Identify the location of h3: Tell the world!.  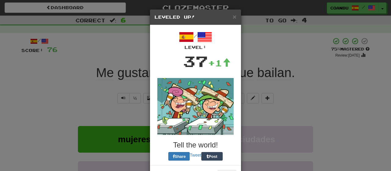
(196, 145).